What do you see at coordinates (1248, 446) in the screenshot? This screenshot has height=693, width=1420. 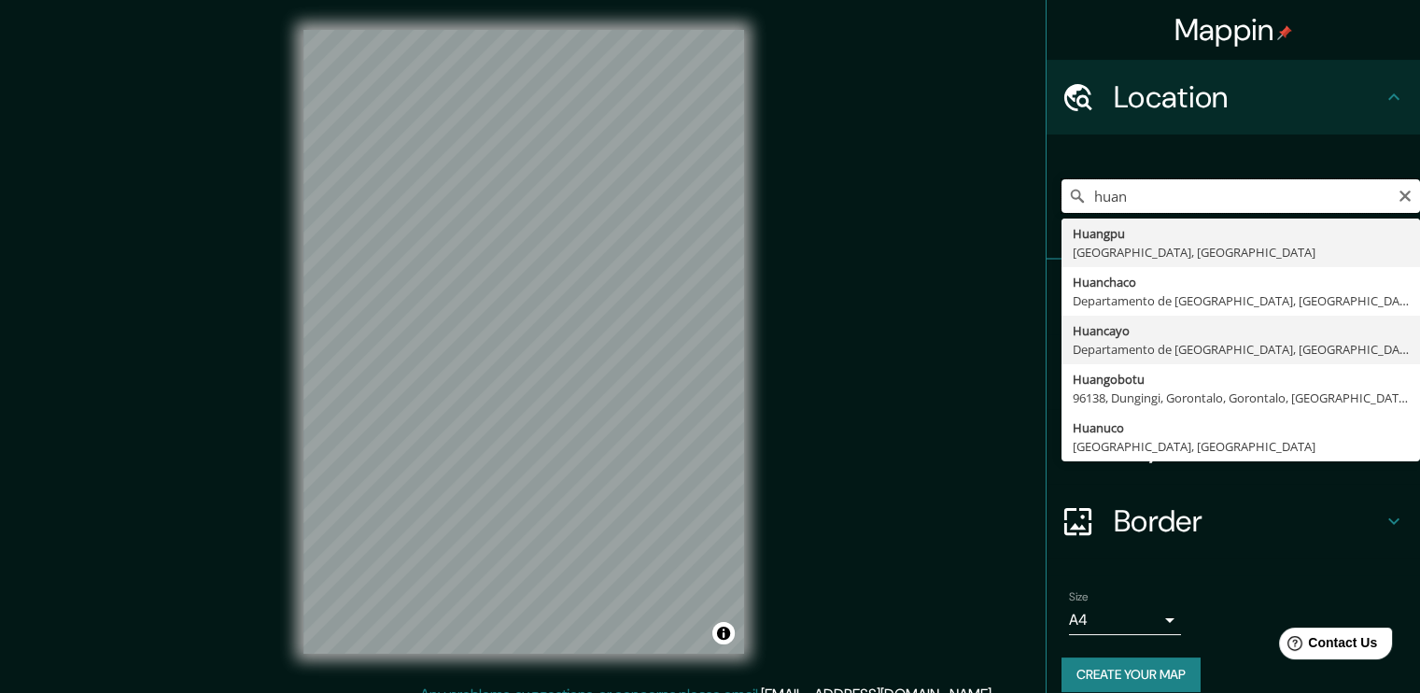 I see `h4: Layout` at bounding box center [1248, 446].